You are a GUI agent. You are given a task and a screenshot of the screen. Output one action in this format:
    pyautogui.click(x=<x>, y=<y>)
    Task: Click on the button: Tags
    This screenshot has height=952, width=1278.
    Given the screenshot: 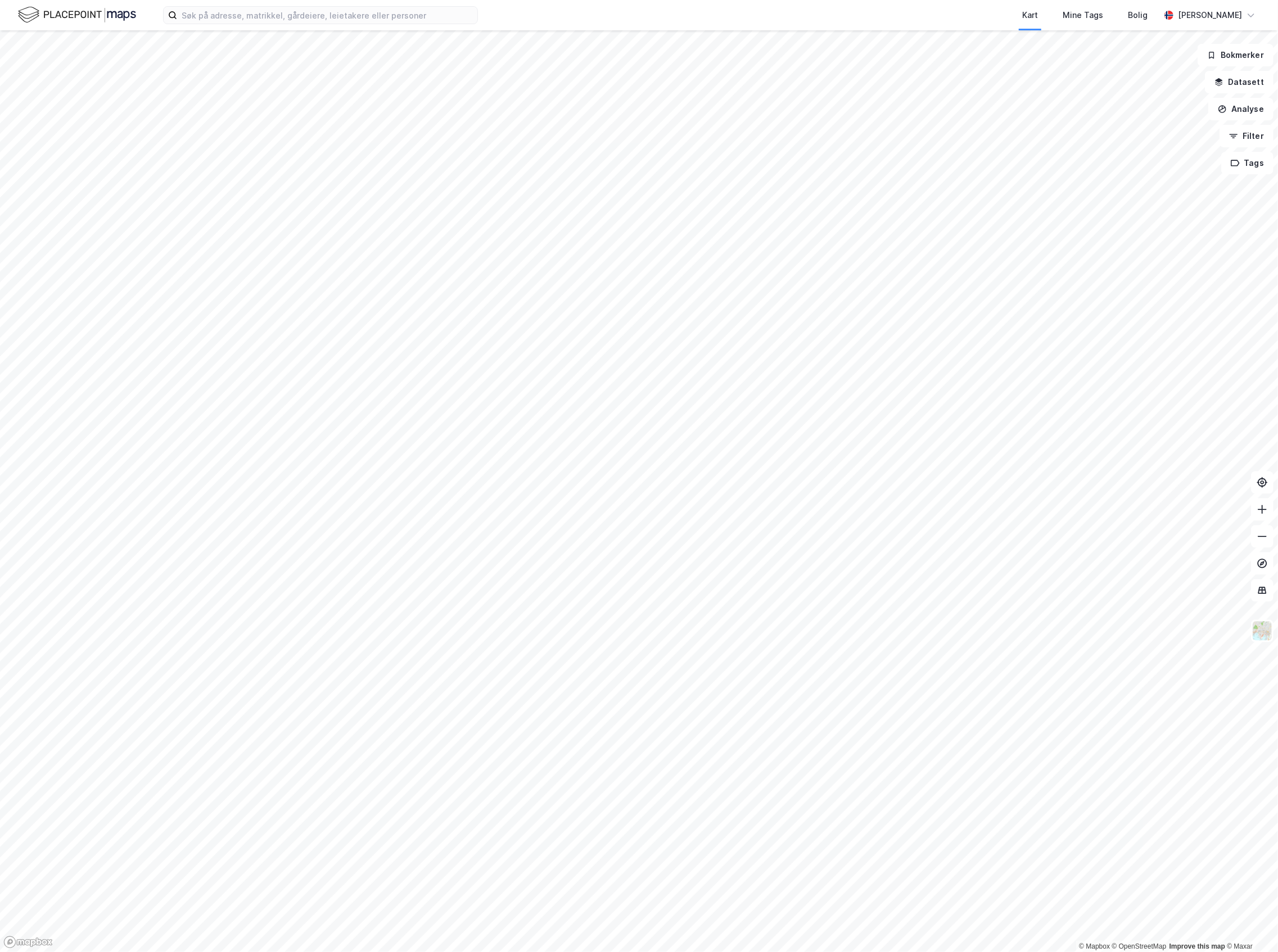 What is the action you would take?
    pyautogui.click(x=1247, y=163)
    